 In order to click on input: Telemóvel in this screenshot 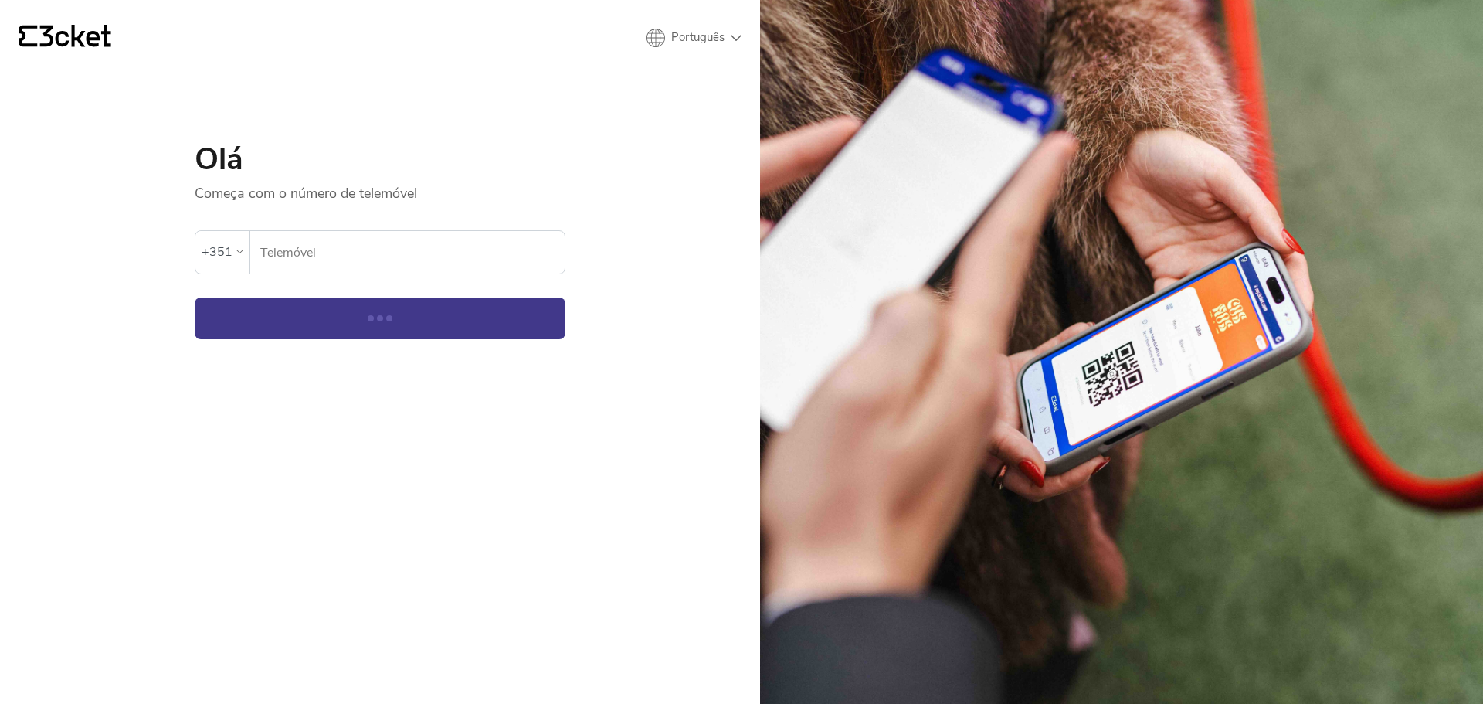, I will do `click(412, 252)`.